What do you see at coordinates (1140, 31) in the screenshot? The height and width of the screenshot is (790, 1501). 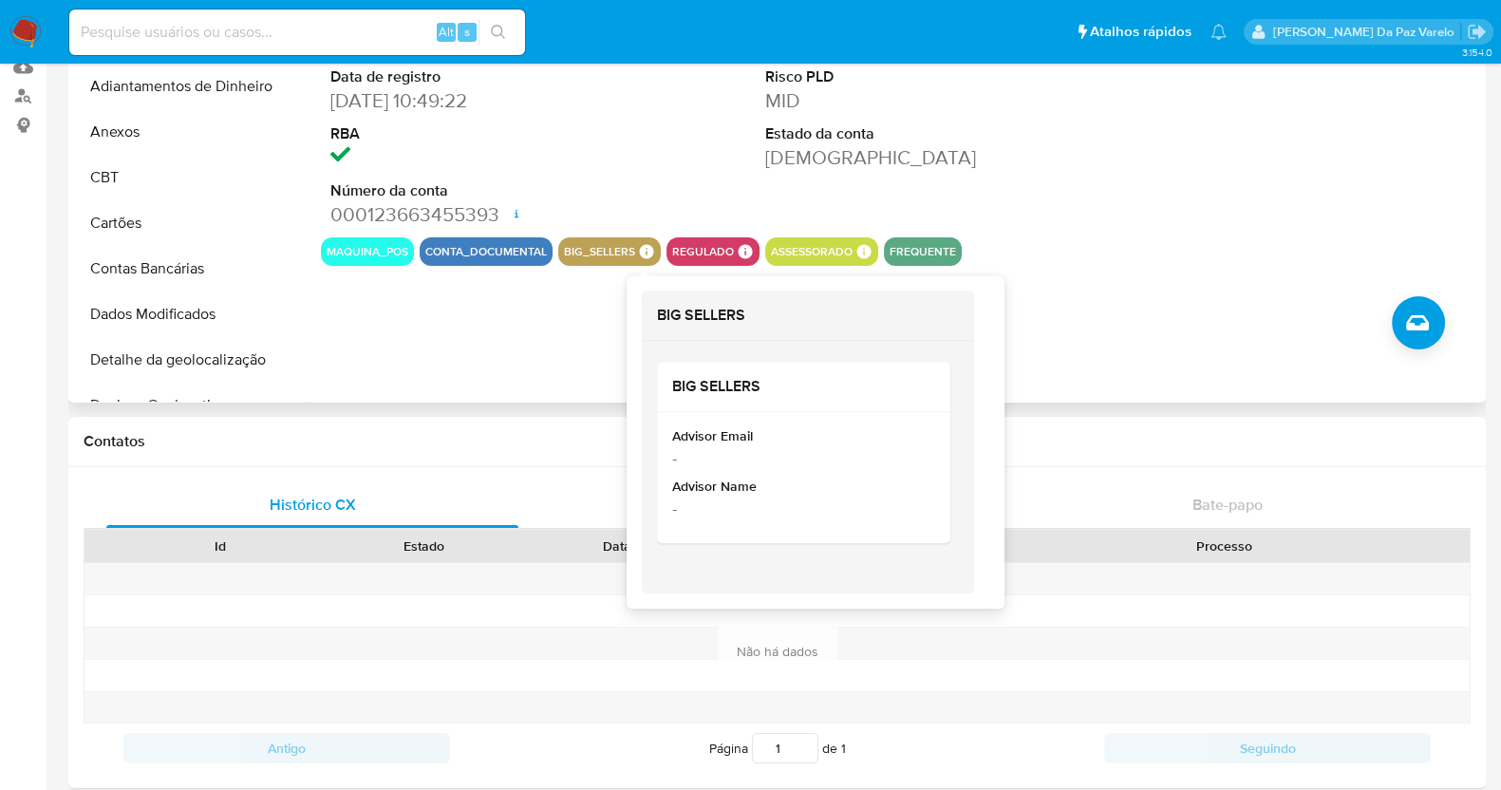 I see `span: Atalhos rápidos` at bounding box center [1140, 31].